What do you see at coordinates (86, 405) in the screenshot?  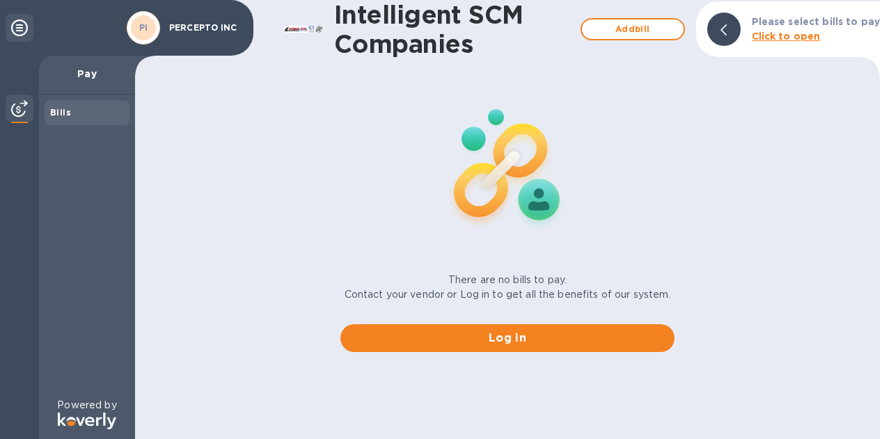 I see `p: Powered by` at bounding box center [86, 405].